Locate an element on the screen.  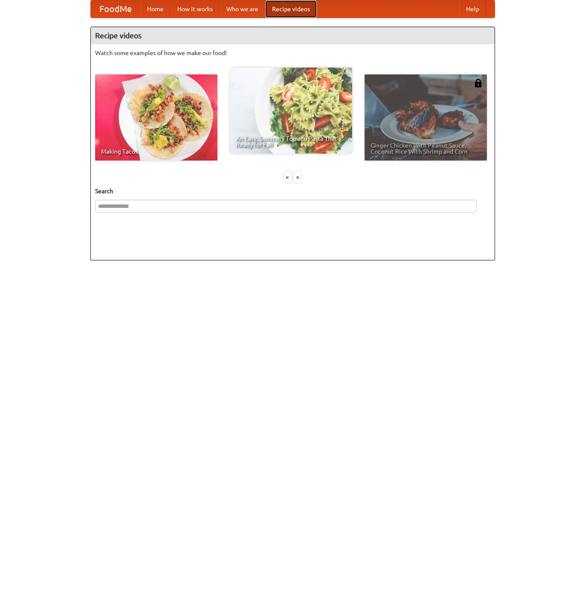
h4: Recipe videos is located at coordinates (293, 36).